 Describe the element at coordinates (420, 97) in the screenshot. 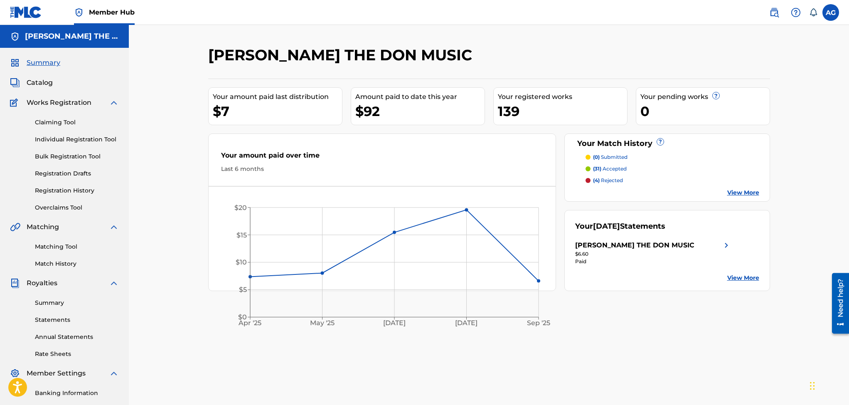

I see `div: Amount paid to date this year` at that location.